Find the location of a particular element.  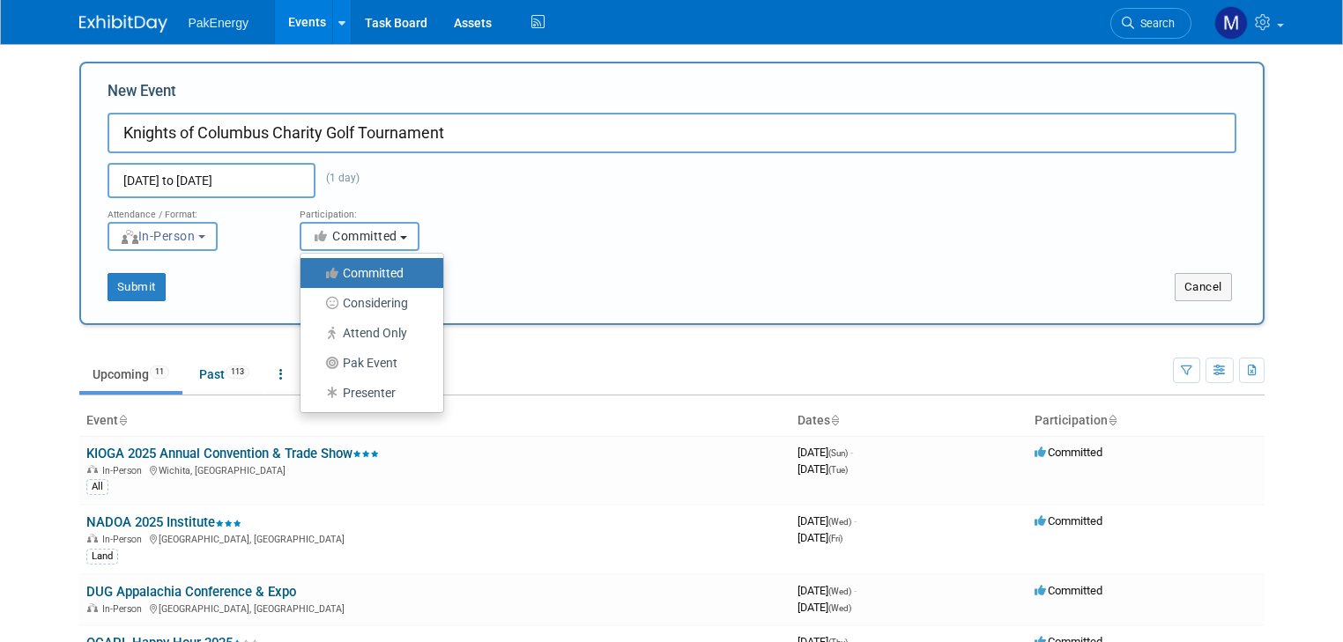

a: Past113 is located at coordinates (224, 374).